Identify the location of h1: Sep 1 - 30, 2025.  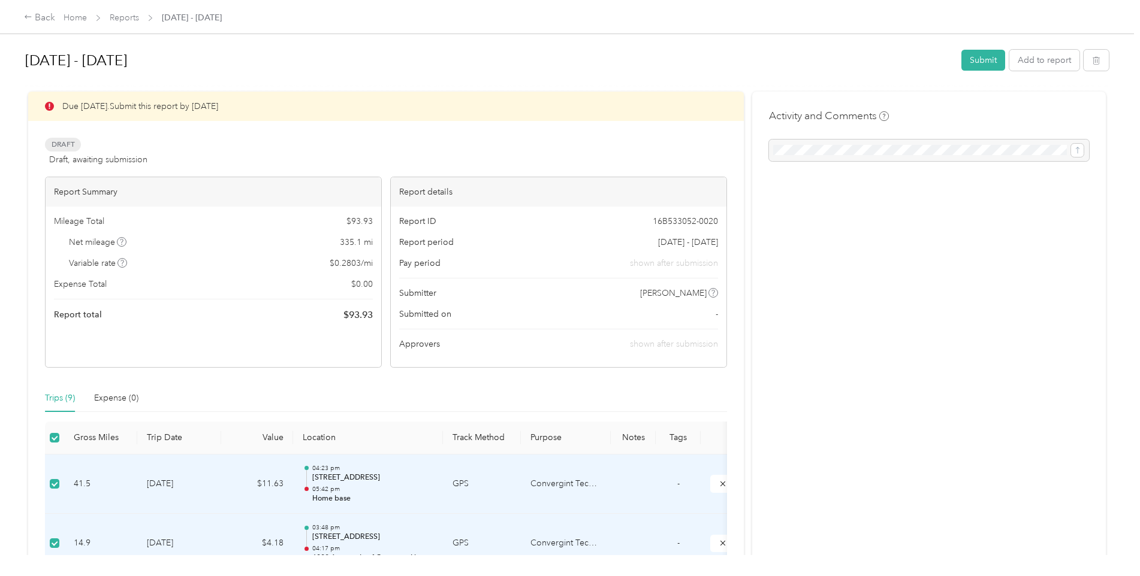
(489, 61).